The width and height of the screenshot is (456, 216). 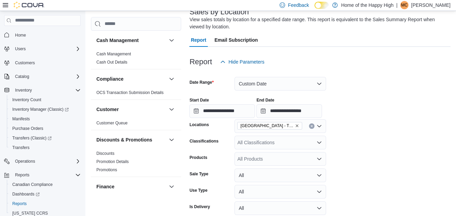 I want to click on button: Clear input, so click(x=312, y=126).